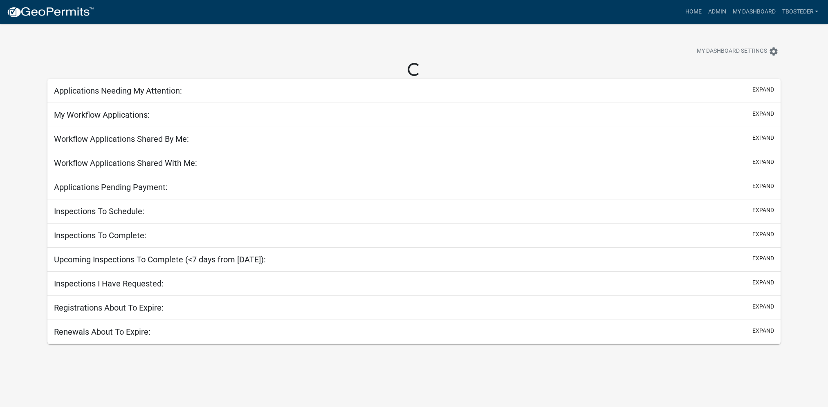 Image resolution: width=828 pixels, height=407 pixels. I want to click on h5: Workflow Applications Shared With Me:, so click(126, 163).